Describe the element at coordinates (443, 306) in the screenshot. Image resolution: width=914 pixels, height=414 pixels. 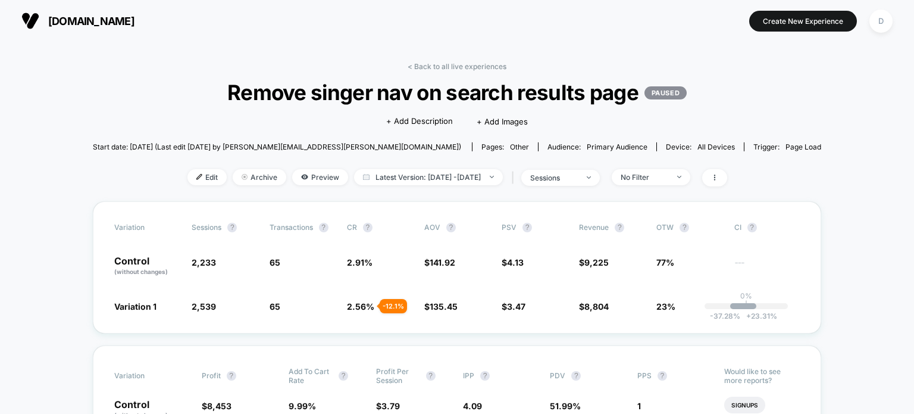
I see `span: 135.45` at that location.